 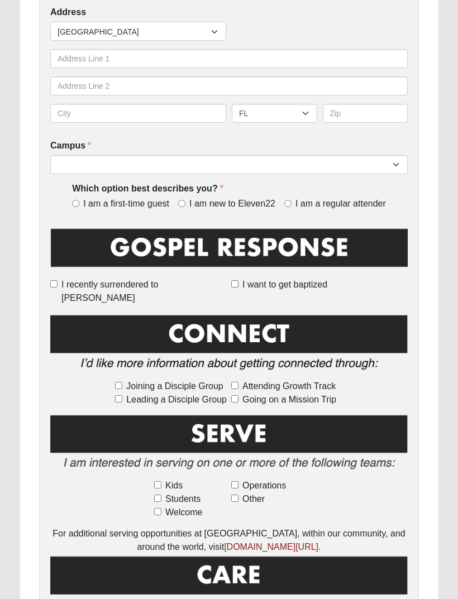 What do you see at coordinates (229, 87) in the screenshot?
I see `input: Address Line 2` at bounding box center [229, 87].